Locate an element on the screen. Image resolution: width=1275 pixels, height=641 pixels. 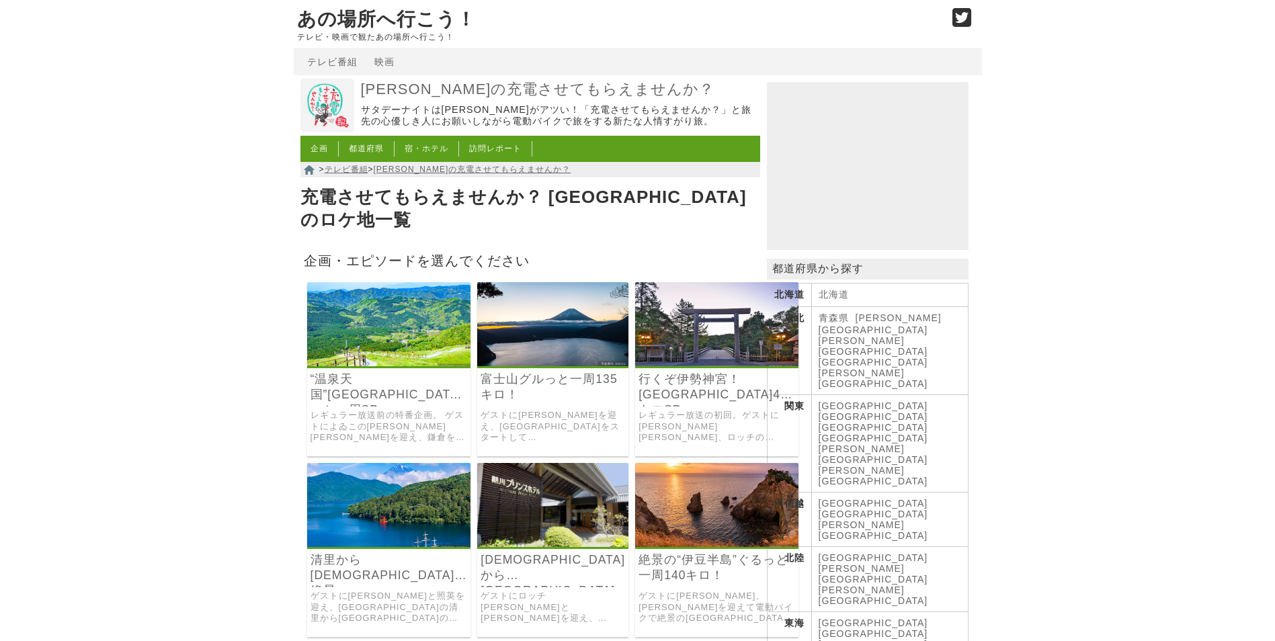
a: 企画 is located at coordinates (319, 149).